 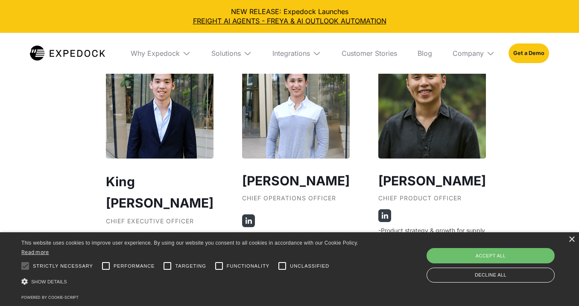 I want to click on a: Get a Demo, so click(x=528, y=53).